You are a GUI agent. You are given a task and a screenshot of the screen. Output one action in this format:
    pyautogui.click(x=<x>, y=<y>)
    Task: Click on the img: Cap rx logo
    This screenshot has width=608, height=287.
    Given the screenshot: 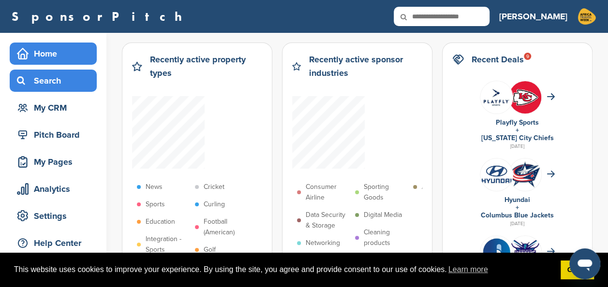 What is the action you would take?
    pyautogui.click(x=496, y=252)
    